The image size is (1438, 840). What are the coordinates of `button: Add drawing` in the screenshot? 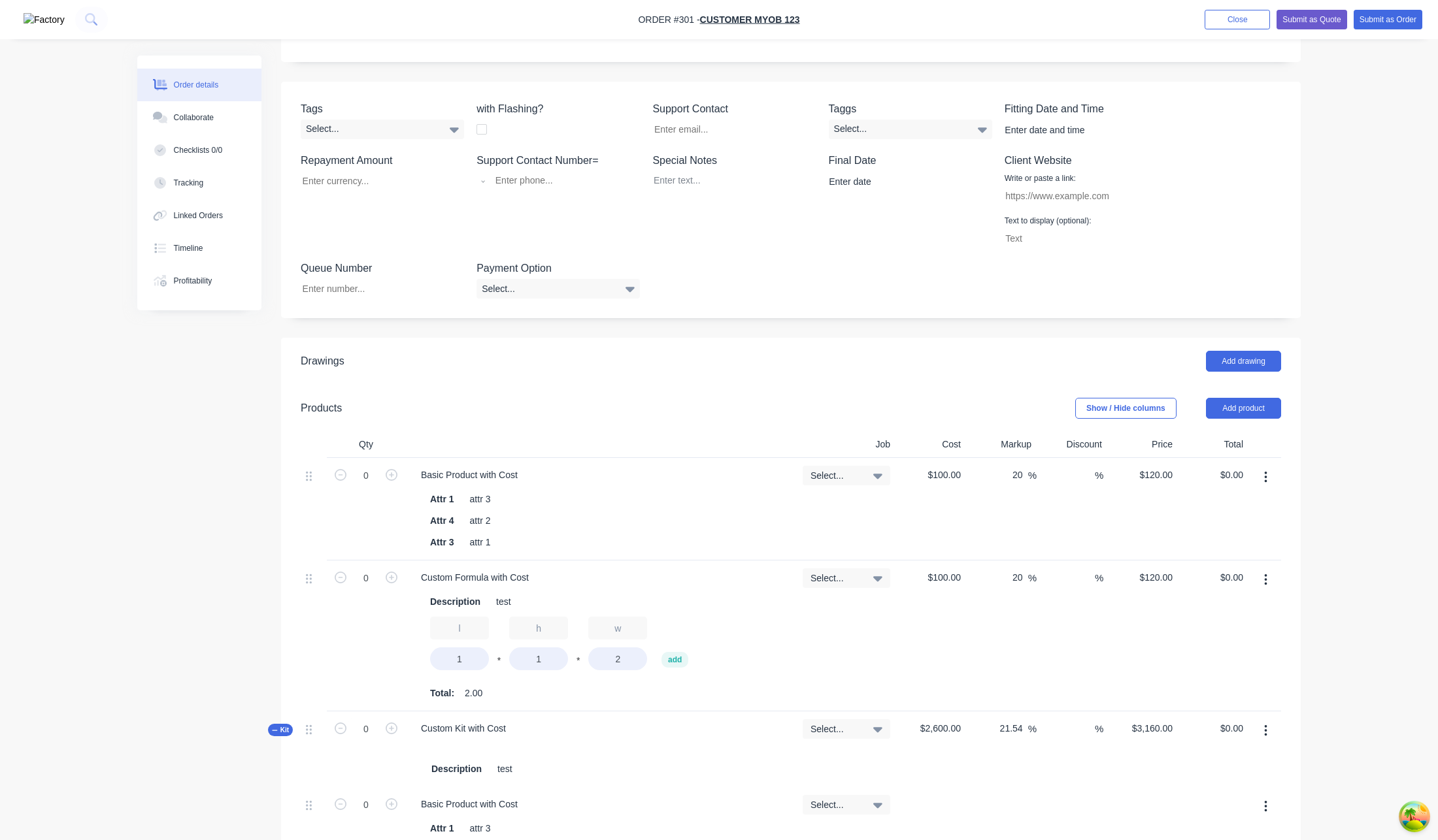 It's located at (1243, 361).